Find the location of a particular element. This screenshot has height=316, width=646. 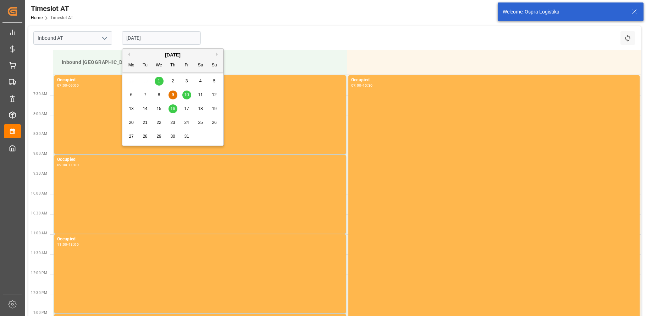

div: Choose Tuesday, October 14th, 2025 is located at coordinates (145, 109).